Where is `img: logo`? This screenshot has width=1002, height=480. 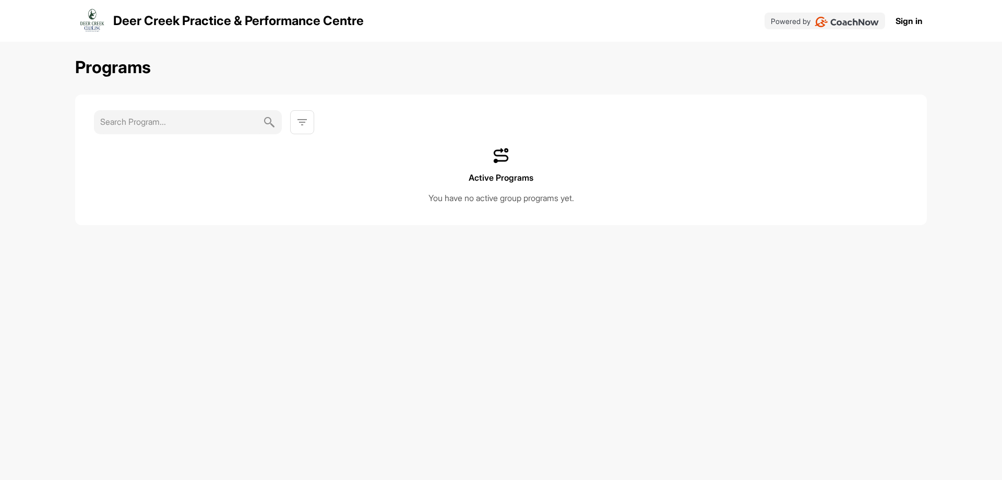
img: logo is located at coordinates (92, 21).